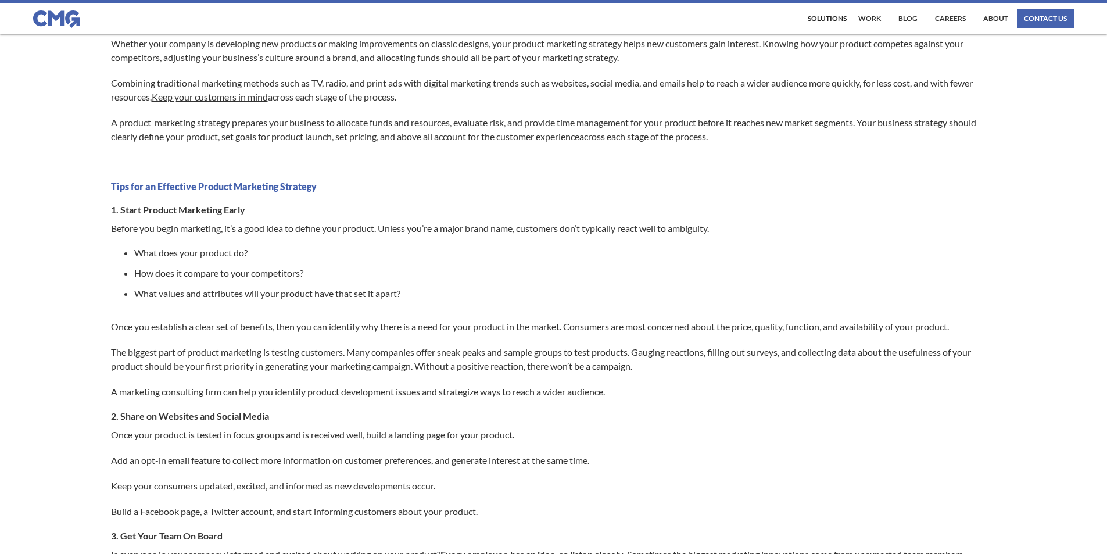  Describe the element at coordinates (908, 19) in the screenshot. I see `a: Blog` at that location.